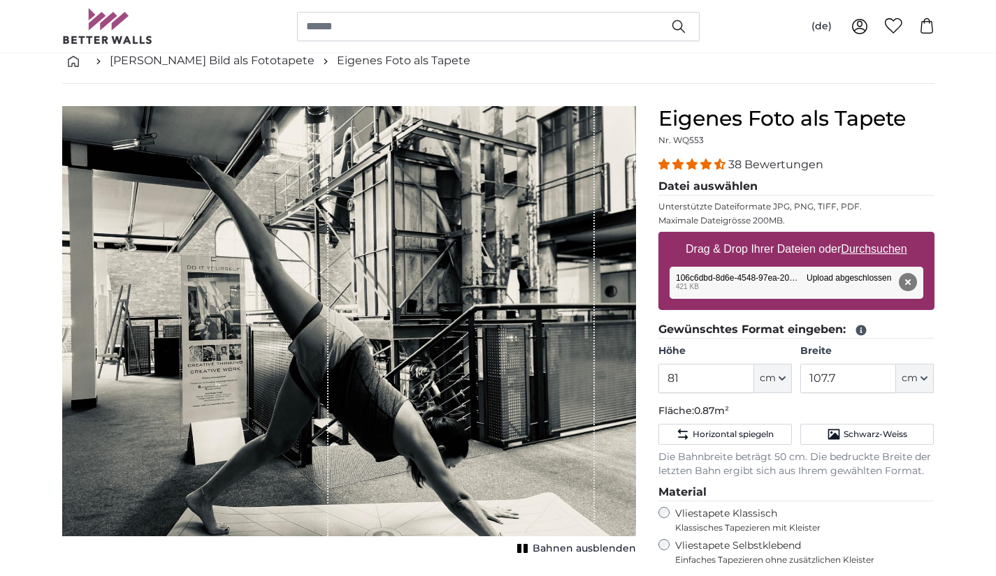  Describe the element at coordinates (584, 549) in the screenshot. I see `span: Bahnen ausblenden` at that location.